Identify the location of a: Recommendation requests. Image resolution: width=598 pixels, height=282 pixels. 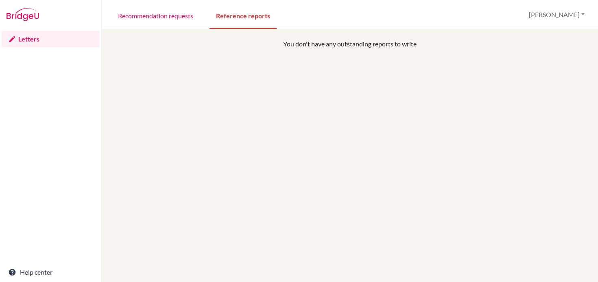
(156, 15).